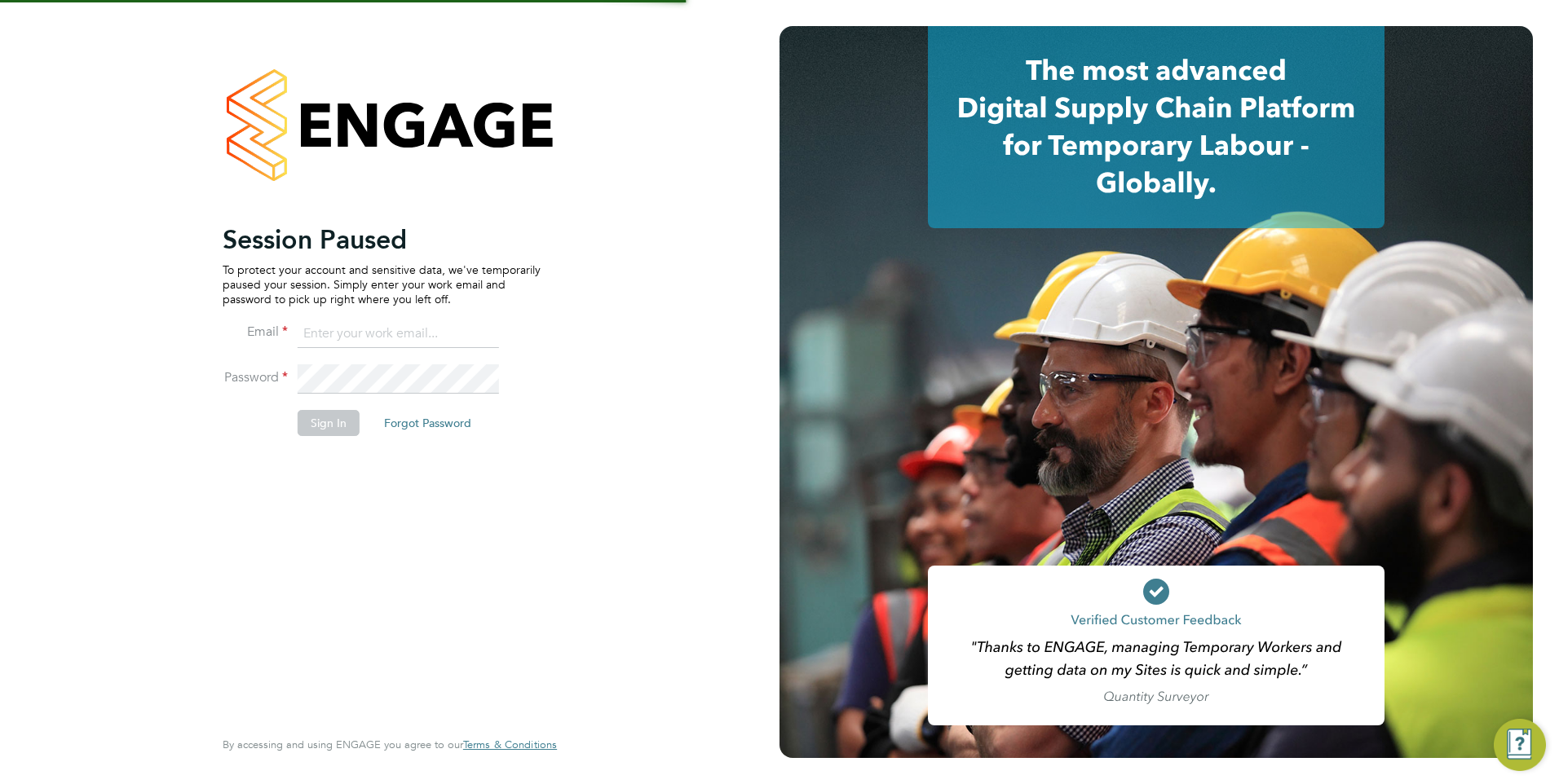 This screenshot has height=784, width=1559. What do you see at coordinates (398, 334) in the screenshot?
I see `input: Enter your work email...` at bounding box center [398, 334].